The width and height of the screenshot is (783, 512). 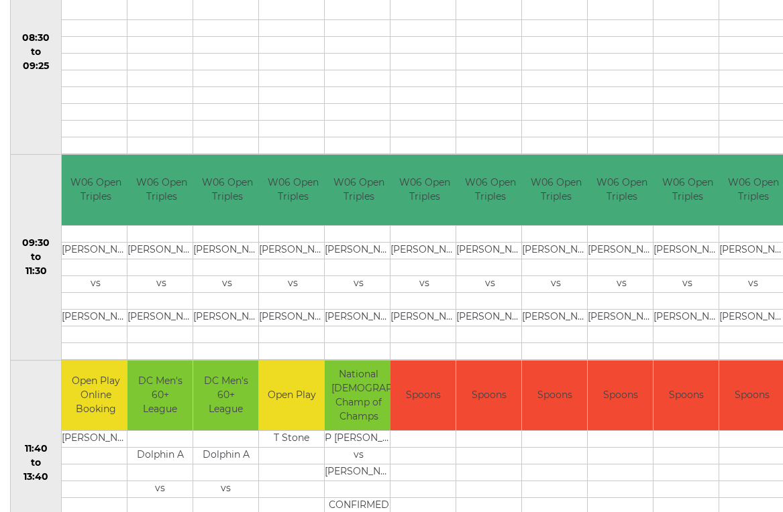 I want to click on td: T Stone, so click(x=291, y=439).